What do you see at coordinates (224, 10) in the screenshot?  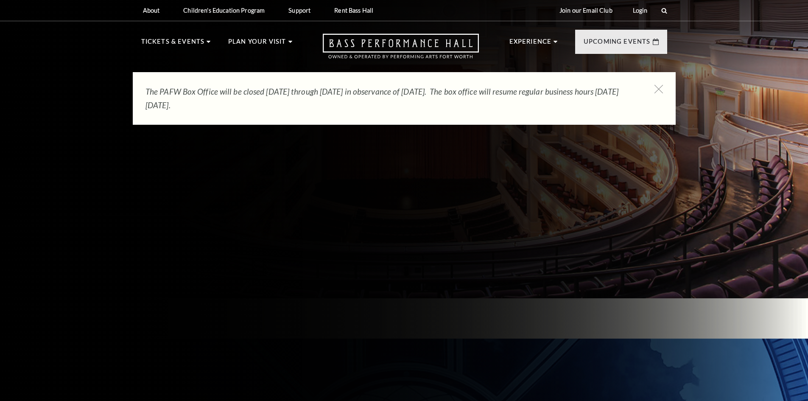 I see `p: Children's Education Program` at bounding box center [224, 10].